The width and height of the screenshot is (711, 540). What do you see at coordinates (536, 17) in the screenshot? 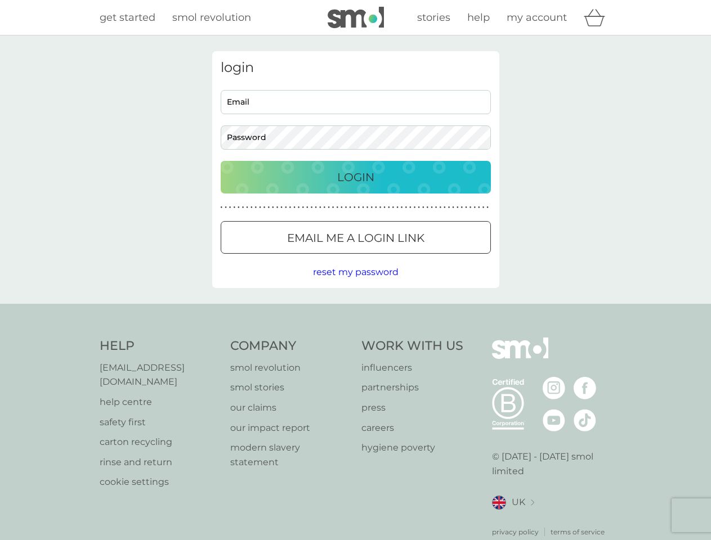
I see `span: my account` at bounding box center [536, 17].